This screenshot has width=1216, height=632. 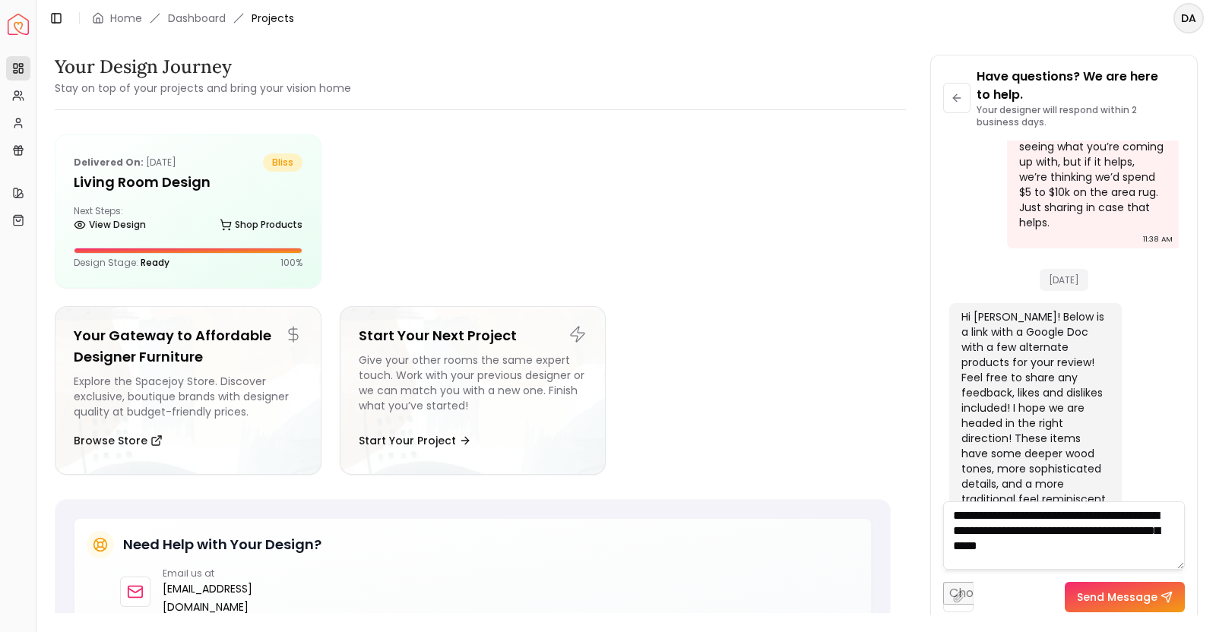 What do you see at coordinates (188, 397) in the screenshot?
I see `div: Explore the Spacejoy Store. Discover exclusive, boutique brands with designer quality at budget-f...` at bounding box center [188, 397].